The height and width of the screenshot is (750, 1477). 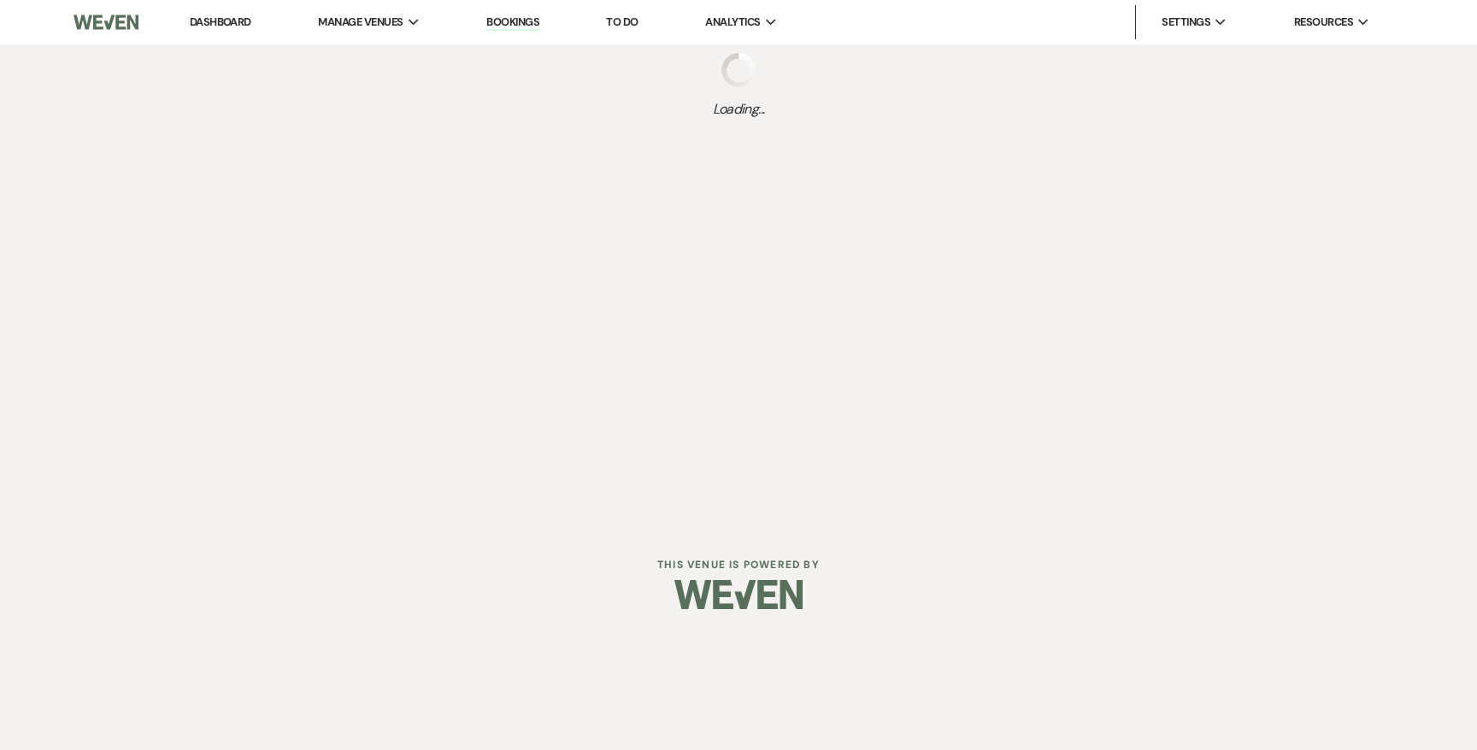 What do you see at coordinates (221, 21) in the screenshot?
I see `a: Dashboard` at bounding box center [221, 21].